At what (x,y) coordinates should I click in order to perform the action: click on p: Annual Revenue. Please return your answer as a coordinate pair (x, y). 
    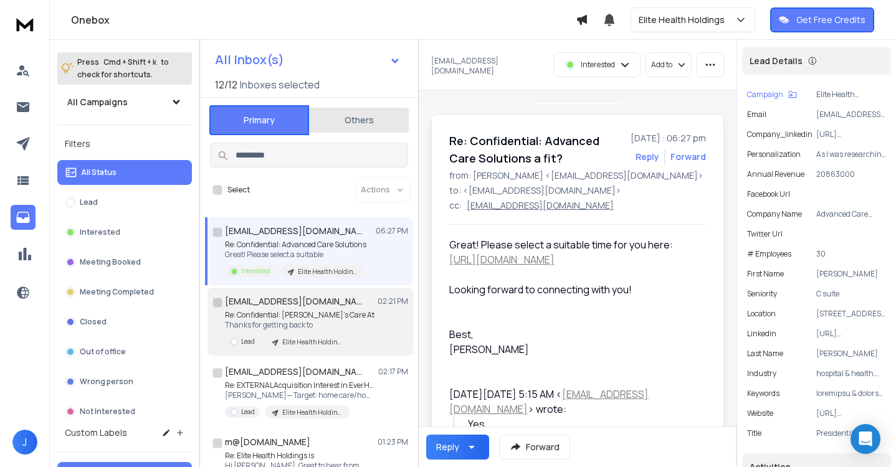
    Looking at the image, I should click on (775, 174).